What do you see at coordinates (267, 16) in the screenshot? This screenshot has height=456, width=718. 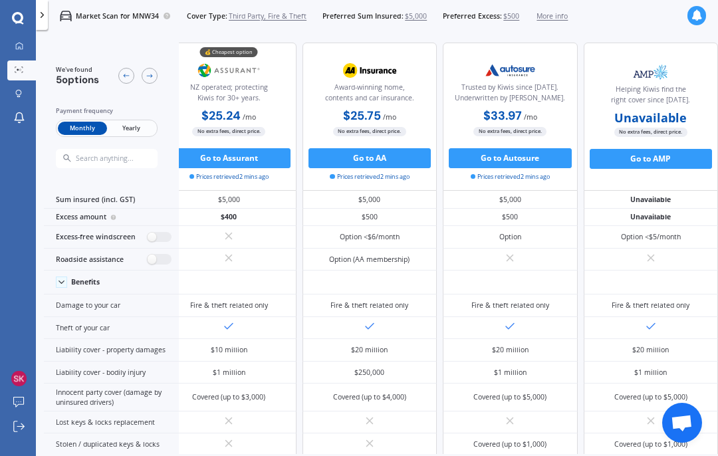 I see `span: Third Party, Fire & Theft` at bounding box center [267, 16].